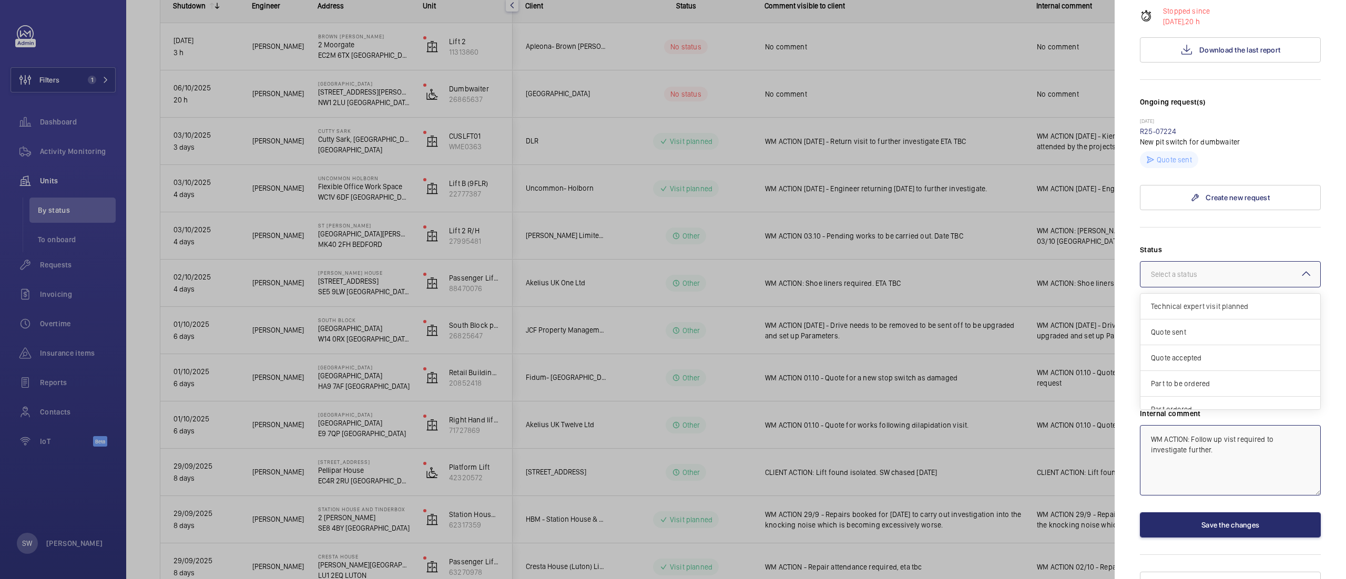  I want to click on p: Stopped since, so click(1186, 11).